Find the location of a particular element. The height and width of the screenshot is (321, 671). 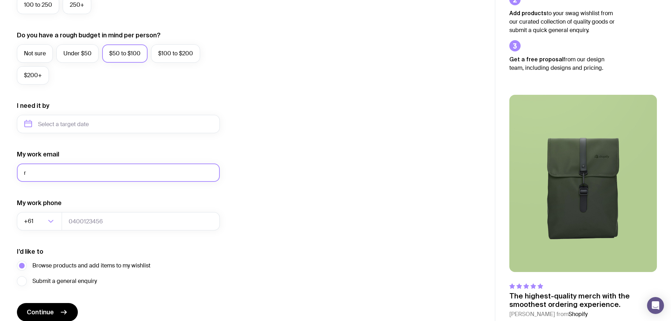

label: $200+ is located at coordinates (33, 75).